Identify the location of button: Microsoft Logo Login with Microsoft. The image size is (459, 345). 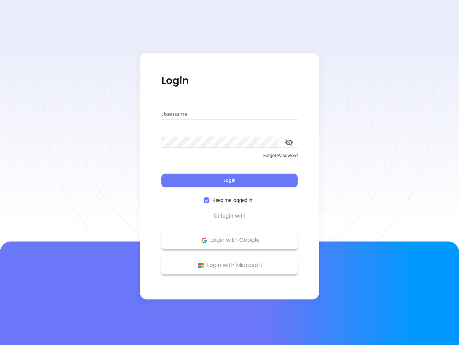
(230, 265).